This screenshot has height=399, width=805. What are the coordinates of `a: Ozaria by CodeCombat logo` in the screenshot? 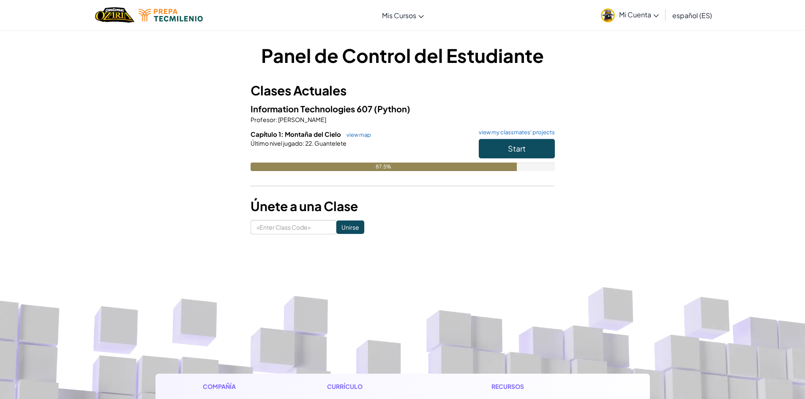 It's located at (115, 15).